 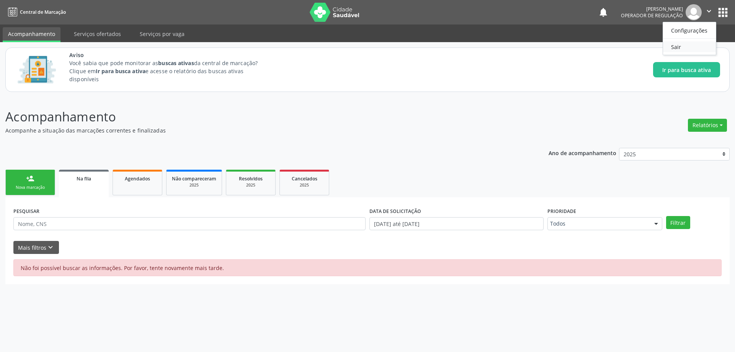 I want to click on span: Agendados, so click(x=137, y=178).